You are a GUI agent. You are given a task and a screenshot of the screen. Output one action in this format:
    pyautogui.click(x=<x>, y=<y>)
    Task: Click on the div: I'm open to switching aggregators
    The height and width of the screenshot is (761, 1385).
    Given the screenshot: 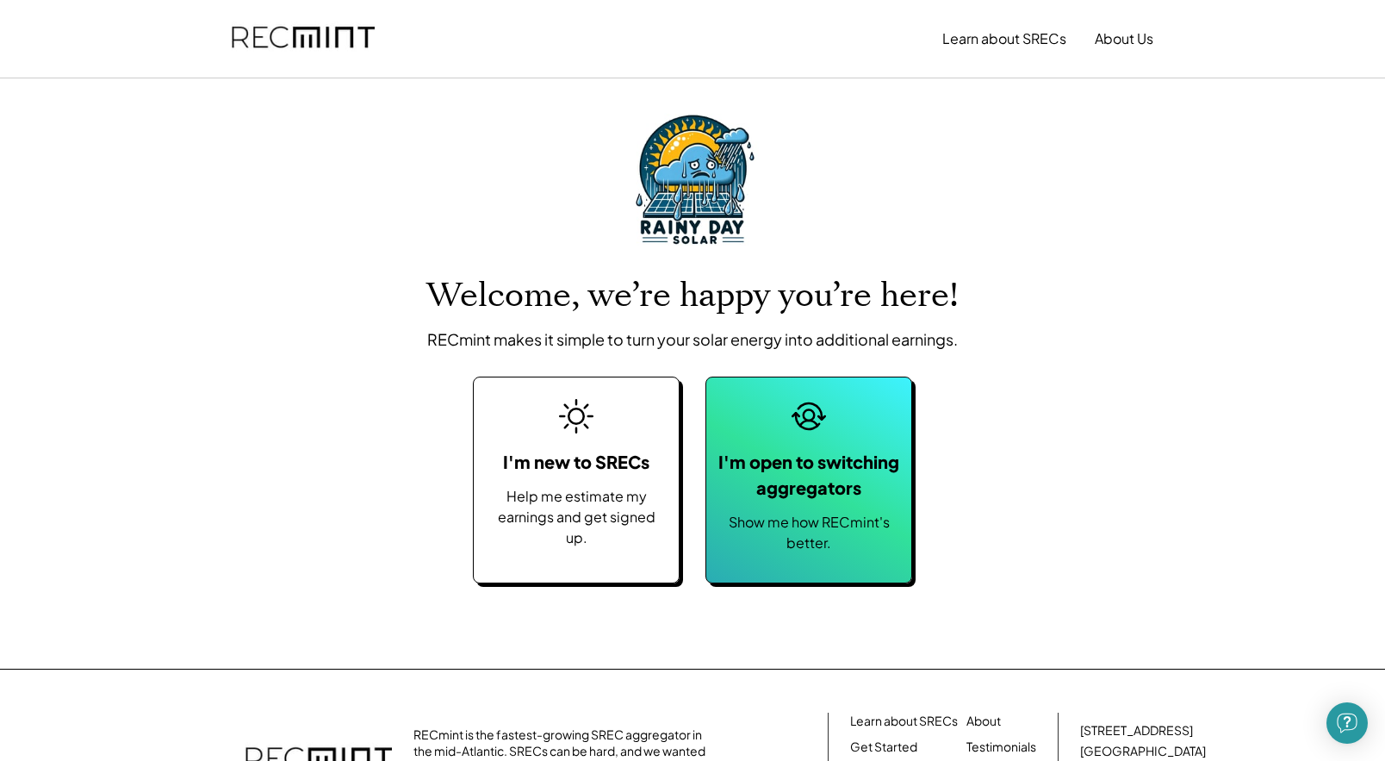 What is the action you would take?
    pyautogui.click(x=809, y=475)
    